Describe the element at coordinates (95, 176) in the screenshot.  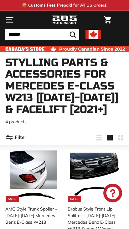
I see `img: brabus e350` at that location.